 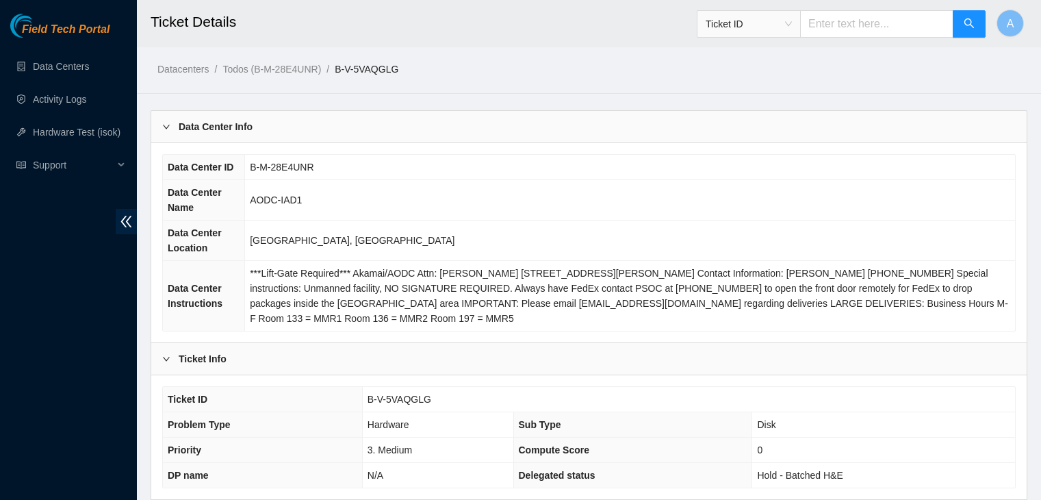 I want to click on span: Compute Score, so click(x=554, y=450).